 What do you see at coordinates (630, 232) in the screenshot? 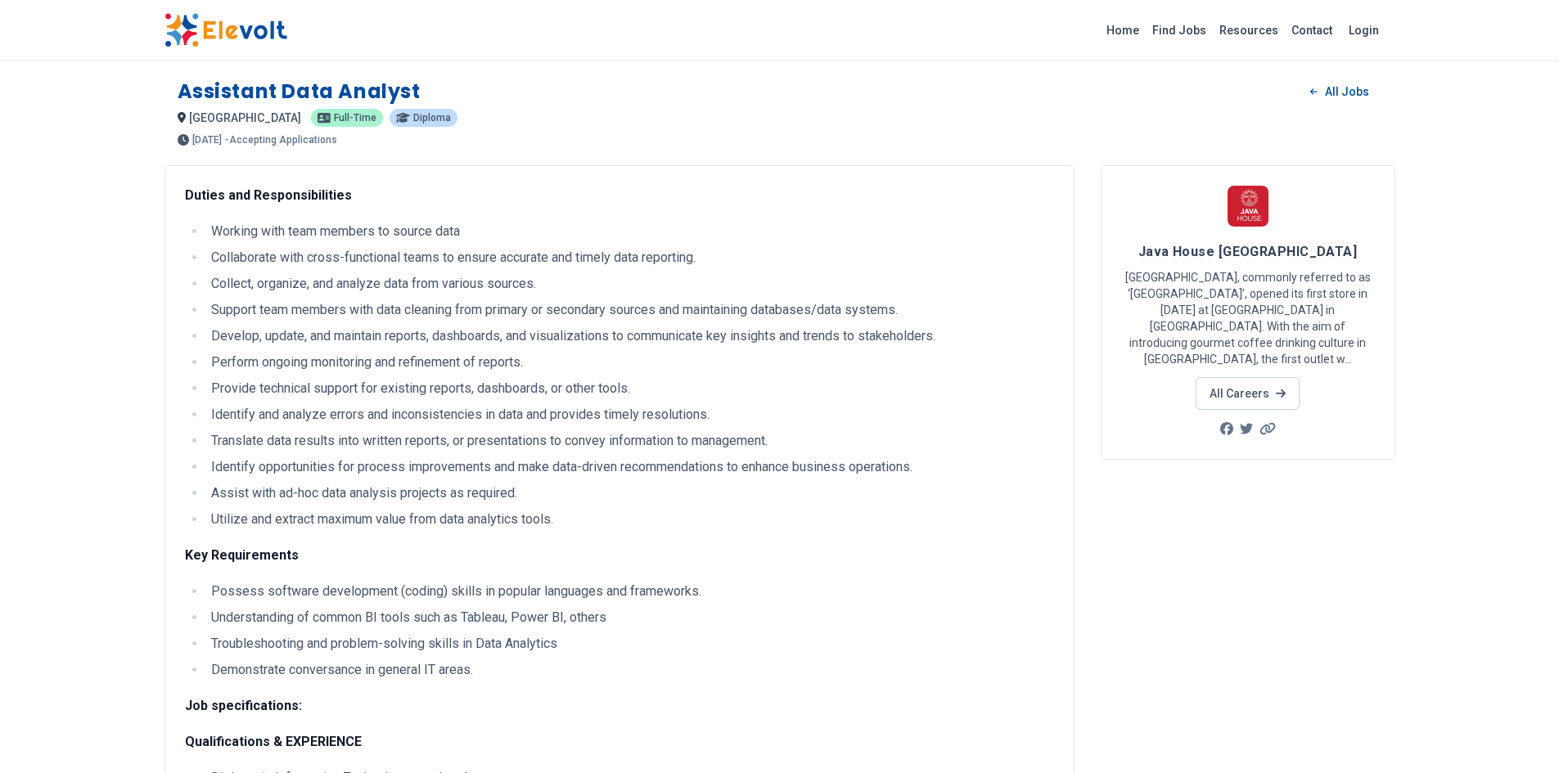
I see `li: Working with team members to source data` at bounding box center [630, 232].